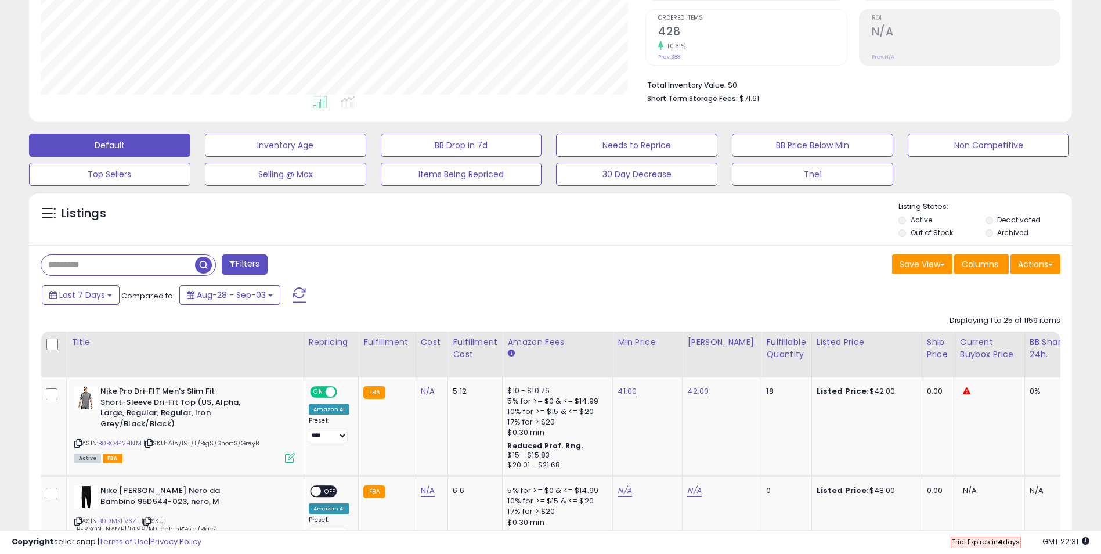 This screenshot has height=554, width=1101. I want to click on span: N/A, so click(970, 490).